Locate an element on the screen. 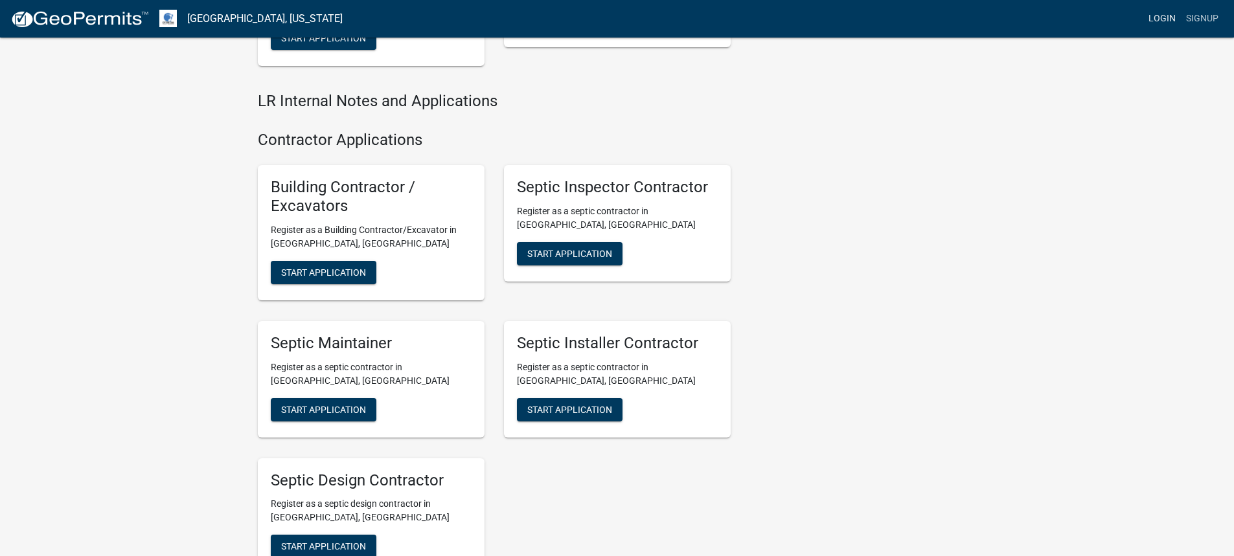 This screenshot has width=1234, height=556. h4: Contractor Applications is located at coordinates (494, 140).